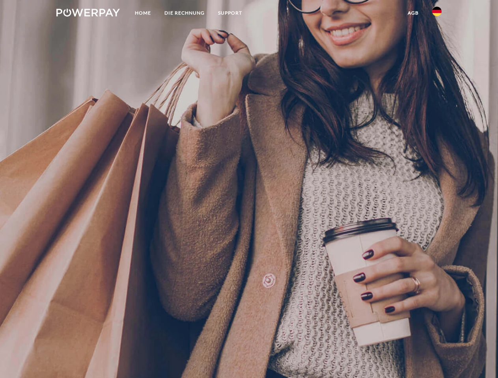 This screenshot has height=378, width=498. I want to click on a: agb, so click(413, 13).